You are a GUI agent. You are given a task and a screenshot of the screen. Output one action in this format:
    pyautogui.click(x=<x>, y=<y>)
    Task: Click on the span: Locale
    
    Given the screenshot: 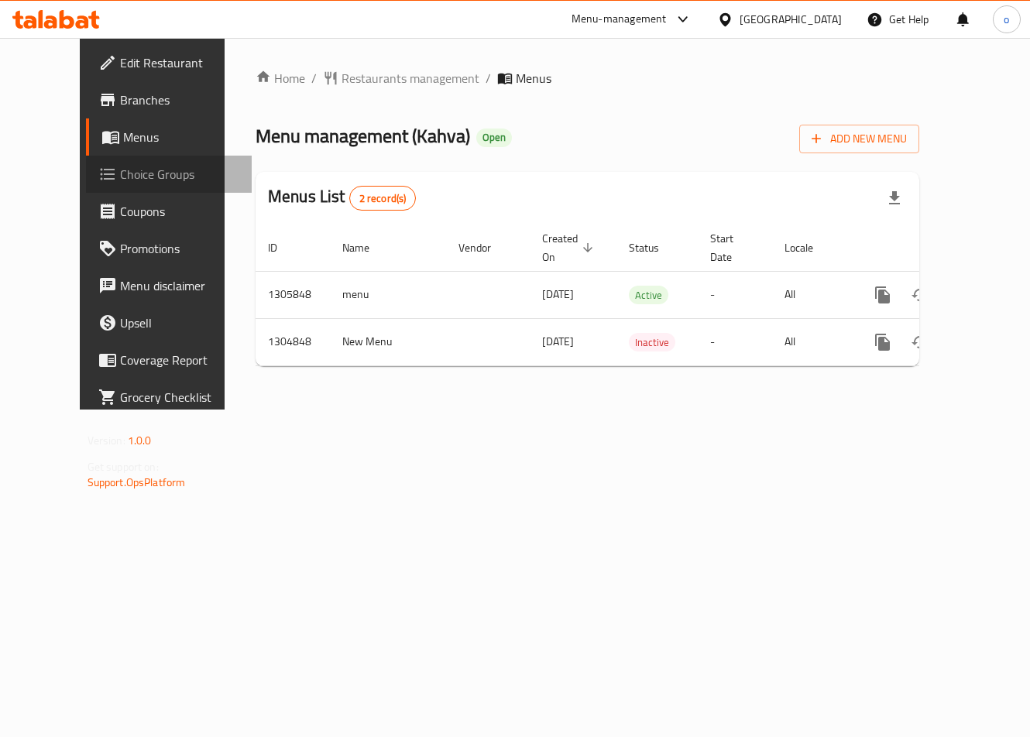 What is the action you would take?
    pyautogui.click(x=809, y=248)
    